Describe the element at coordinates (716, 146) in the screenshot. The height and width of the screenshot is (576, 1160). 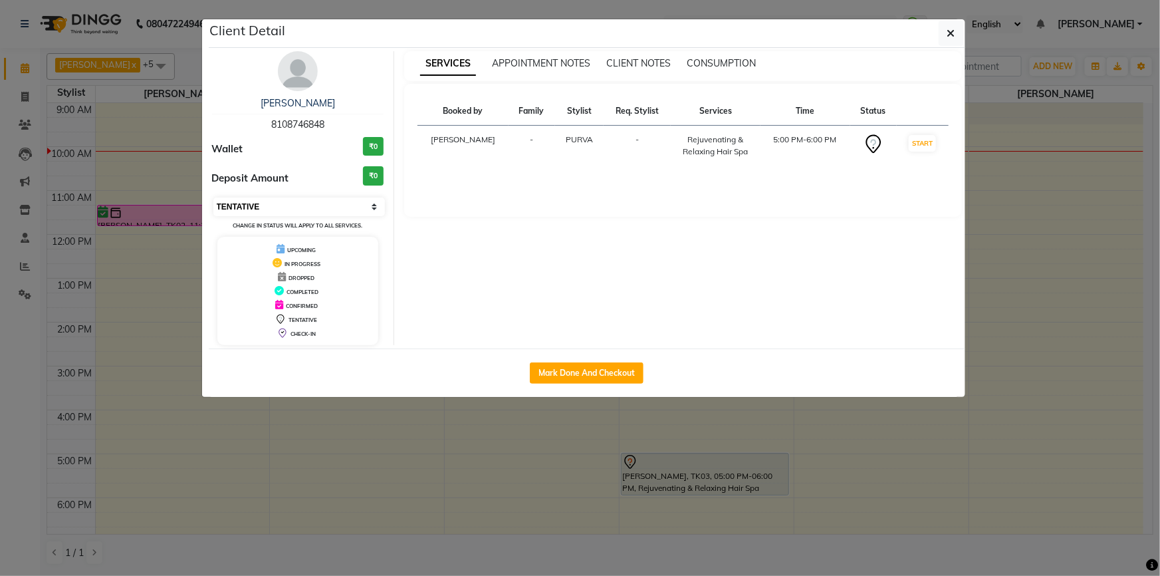
I see `div: Rejuvenating & Relaxing Hair Spa` at that location.